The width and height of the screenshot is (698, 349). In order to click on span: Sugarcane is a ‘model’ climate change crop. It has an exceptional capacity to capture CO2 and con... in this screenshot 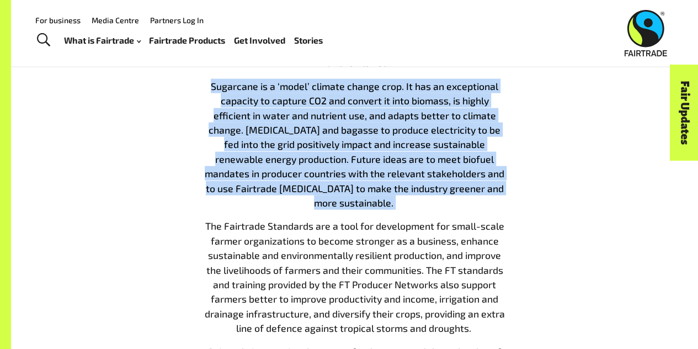, I will do `click(354, 144)`.